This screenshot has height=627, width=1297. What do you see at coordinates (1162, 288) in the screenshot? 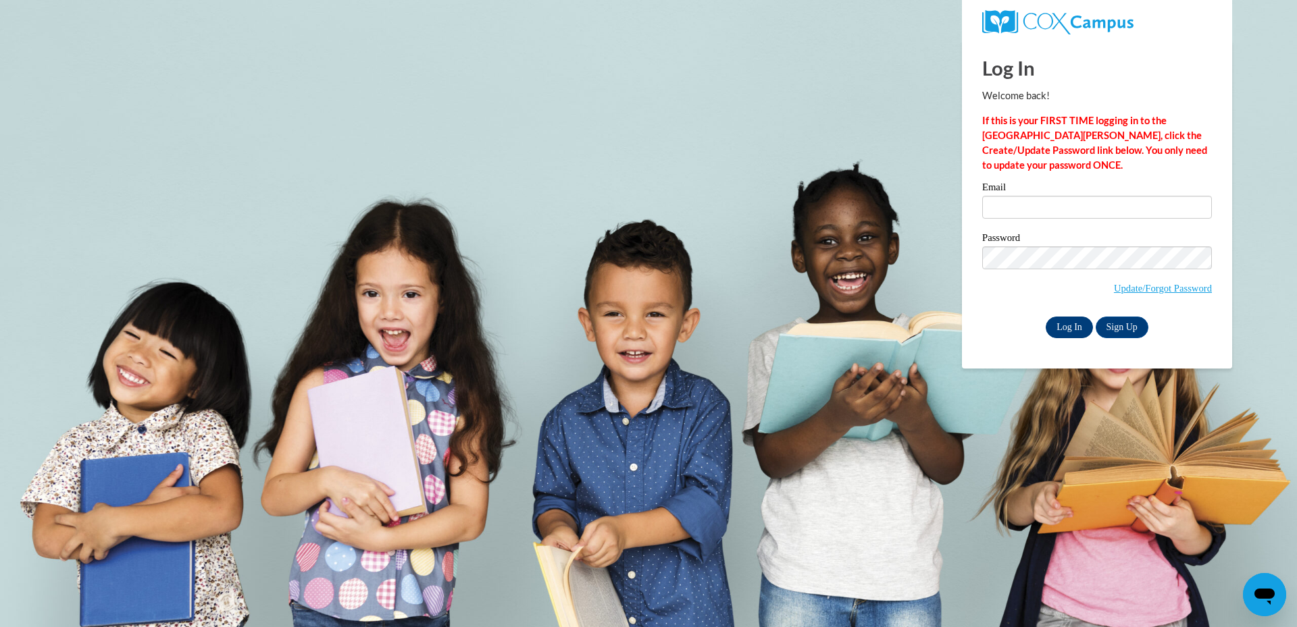
I see `a: Update/Forgot Password` at bounding box center [1162, 288].